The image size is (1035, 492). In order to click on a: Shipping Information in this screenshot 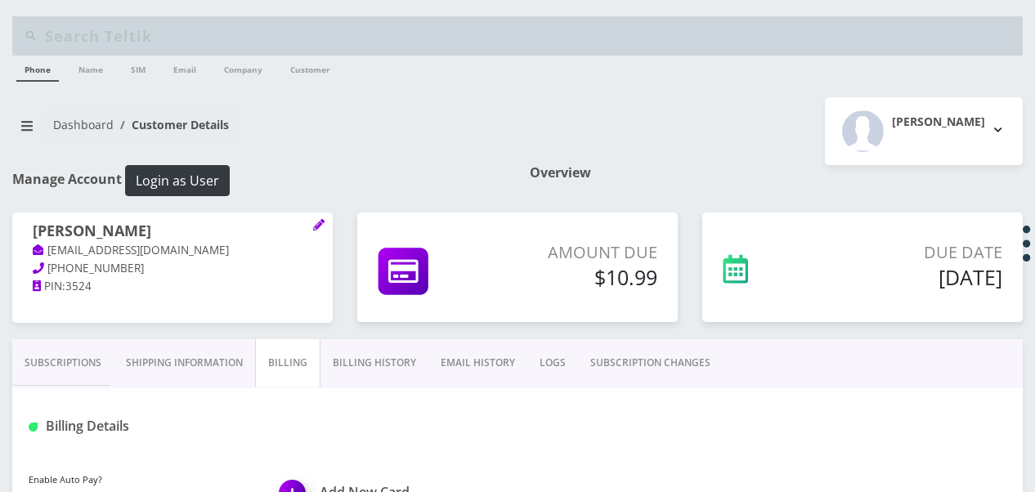, I will do `click(184, 363)`.